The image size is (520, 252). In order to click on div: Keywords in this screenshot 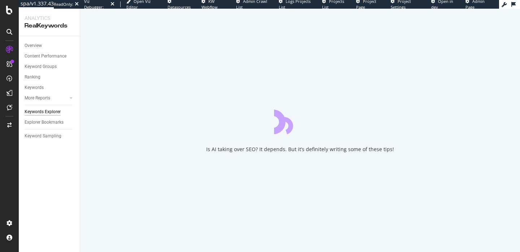, I will do `click(34, 87)`.